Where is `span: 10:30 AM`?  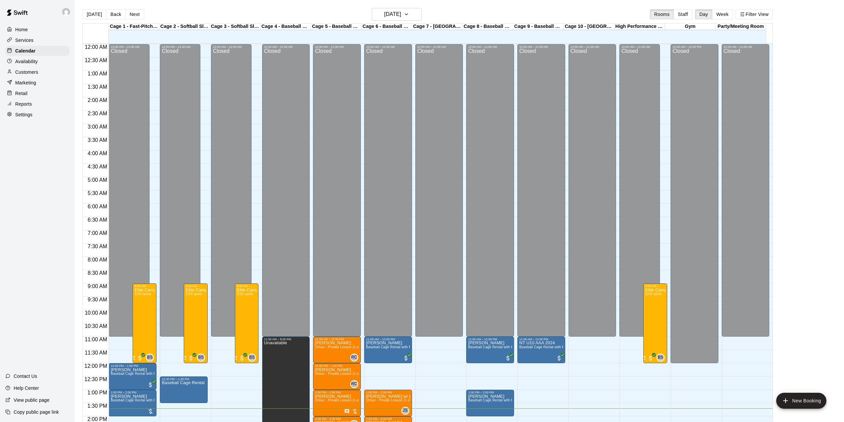 span: 10:30 AM is located at coordinates (96, 326).